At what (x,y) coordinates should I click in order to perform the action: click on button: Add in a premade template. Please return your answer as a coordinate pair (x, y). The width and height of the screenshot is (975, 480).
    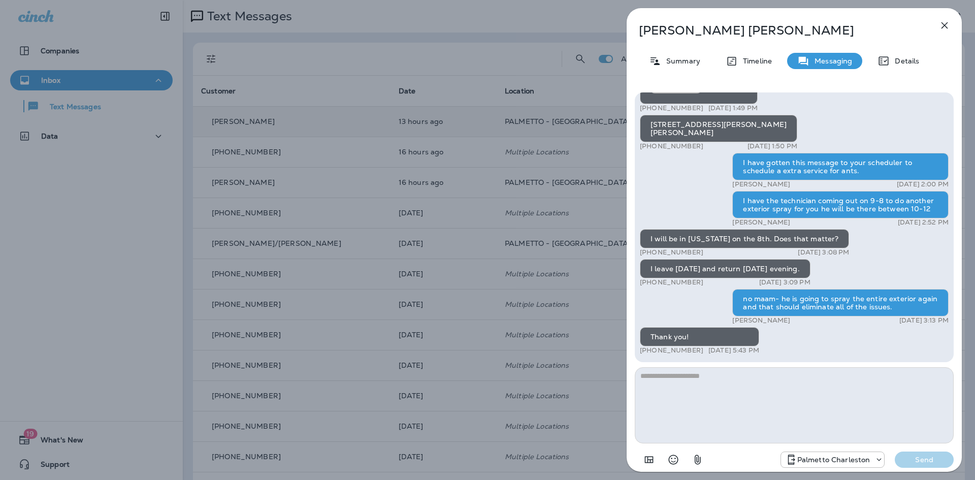
    Looking at the image, I should click on (649, 460).